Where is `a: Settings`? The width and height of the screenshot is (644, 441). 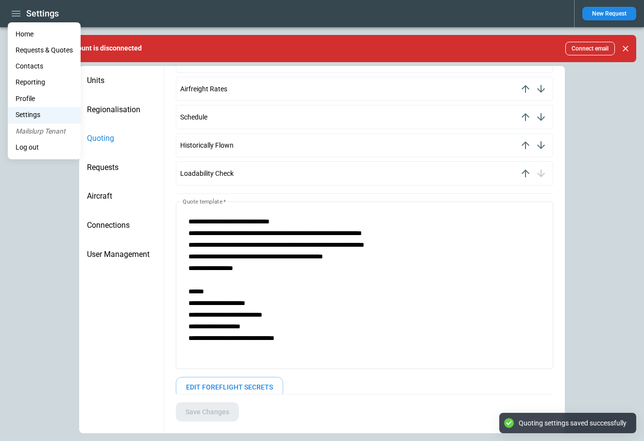 a: Settings is located at coordinates (44, 115).